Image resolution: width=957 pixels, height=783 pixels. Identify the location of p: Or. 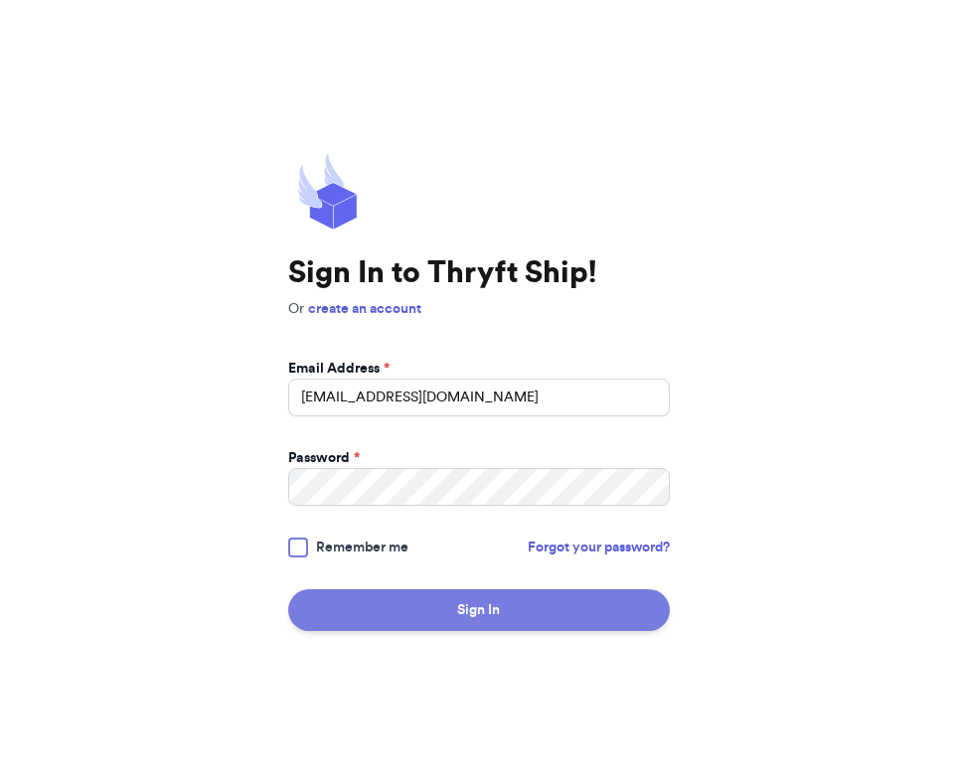
(479, 309).